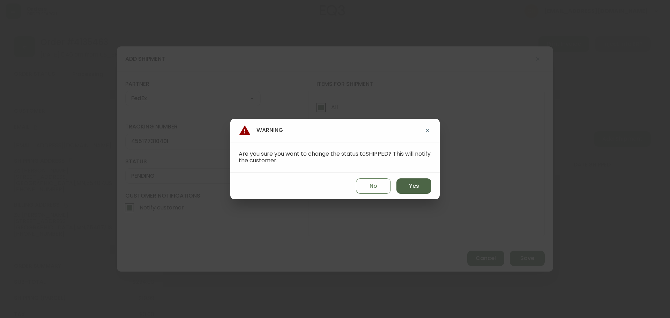  I want to click on span: No, so click(373, 186).